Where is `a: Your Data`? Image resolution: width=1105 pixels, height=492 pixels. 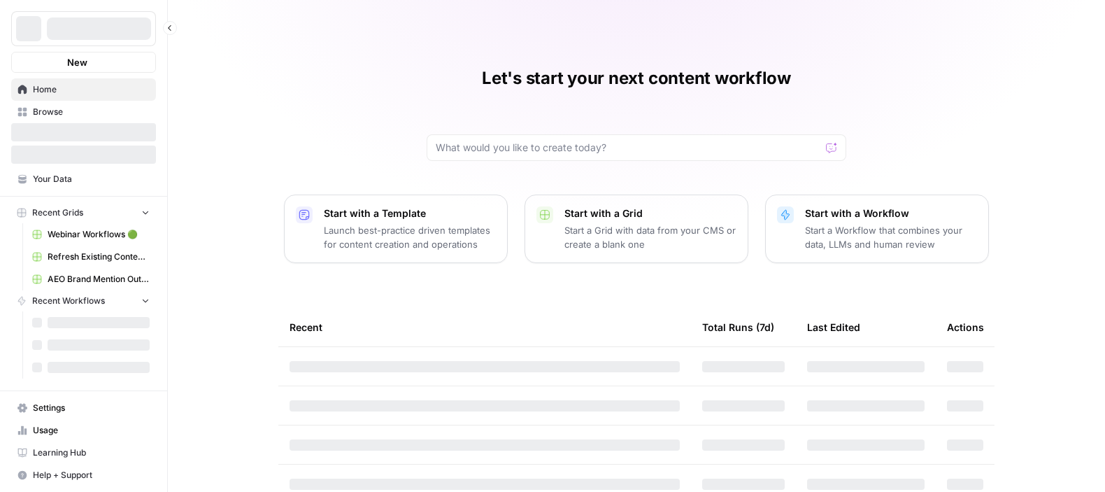
a: Your Data is located at coordinates (83, 179).